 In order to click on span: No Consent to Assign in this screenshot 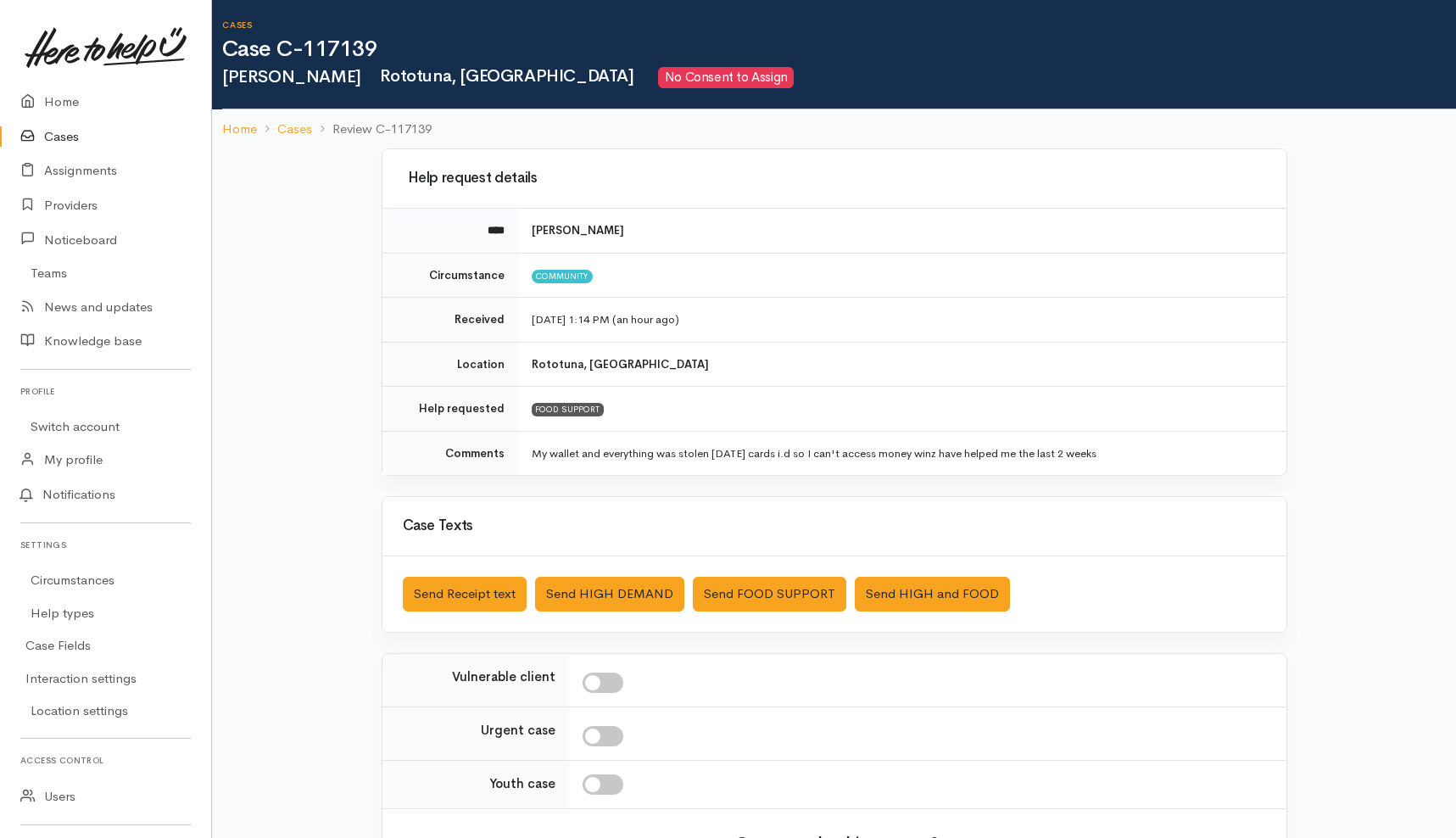, I will do `click(726, 77)`.